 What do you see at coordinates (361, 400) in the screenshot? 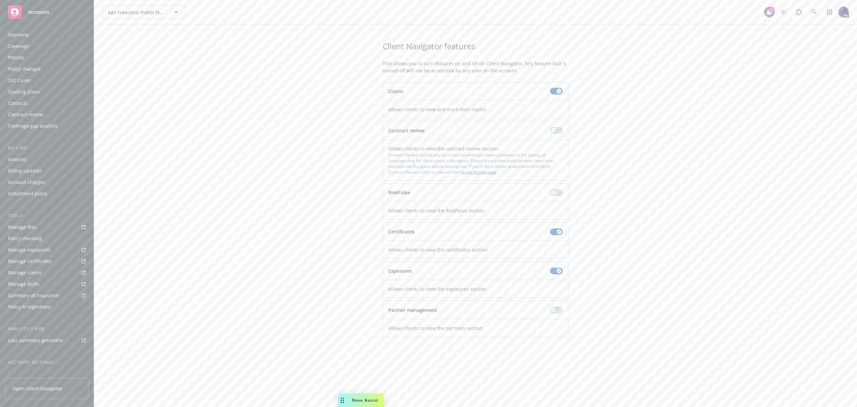
I see `button: Nova Assist` at bounding box center [361, 400].